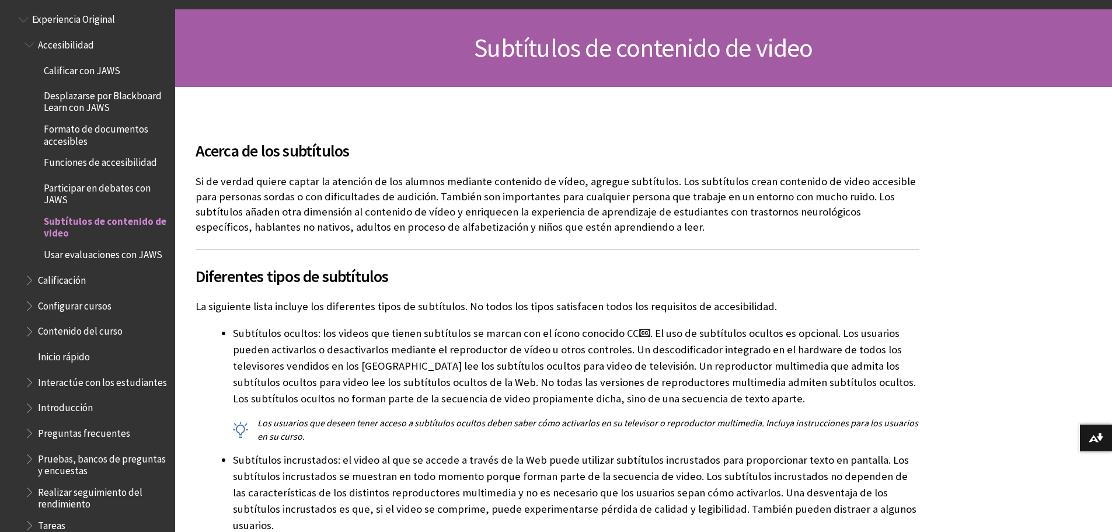  What do you see at coordinates (558, 269) in the screenshot?
I see `h2: Diferentes tipos de subtítulos` at bounding box center [558, 269].